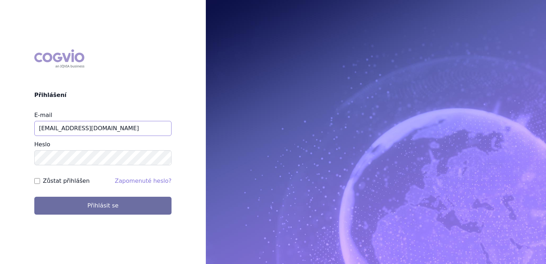 The width and height of the screenshot is (546, 264). What do you see at coordinates (43, 115) in the screenshot?
I see `label: E-mail` at bounding box center [43, 115].